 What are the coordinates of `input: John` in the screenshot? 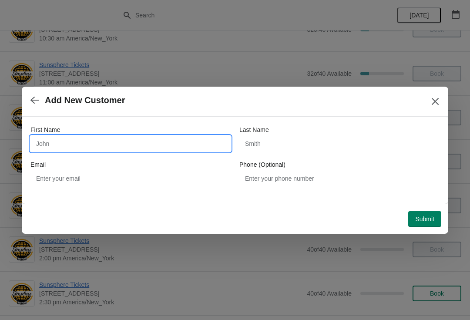 It's located at (130, 143).